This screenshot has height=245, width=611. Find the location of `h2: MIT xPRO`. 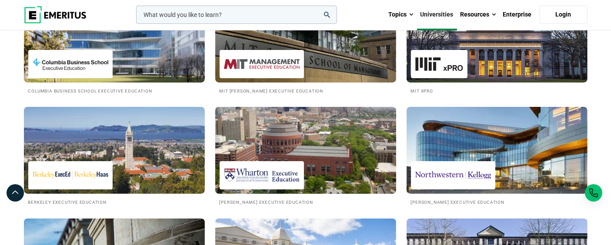

h2: MIT xPRO is located at coordinates (497, 90).